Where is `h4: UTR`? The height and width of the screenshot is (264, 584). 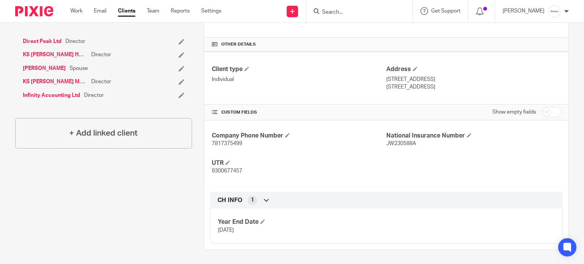 h4: UTR is located at coordinates (299, 163).